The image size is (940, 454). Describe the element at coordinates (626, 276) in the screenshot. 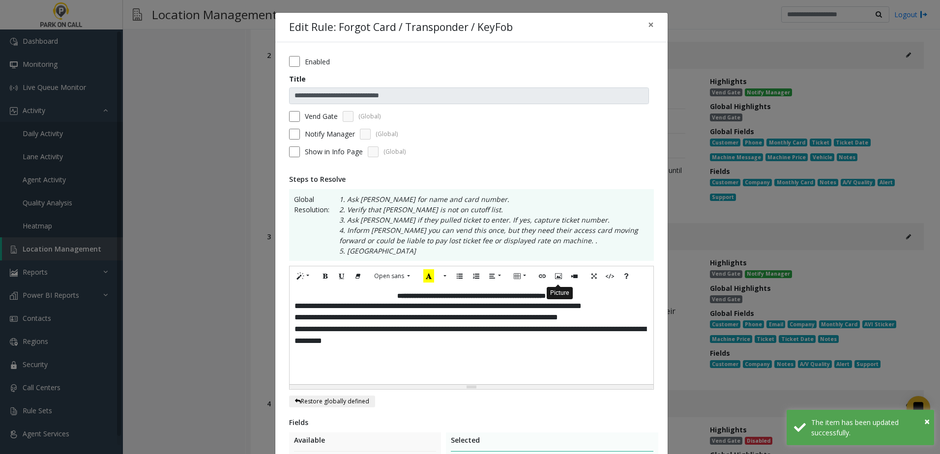

I see `button: Help` at that location.